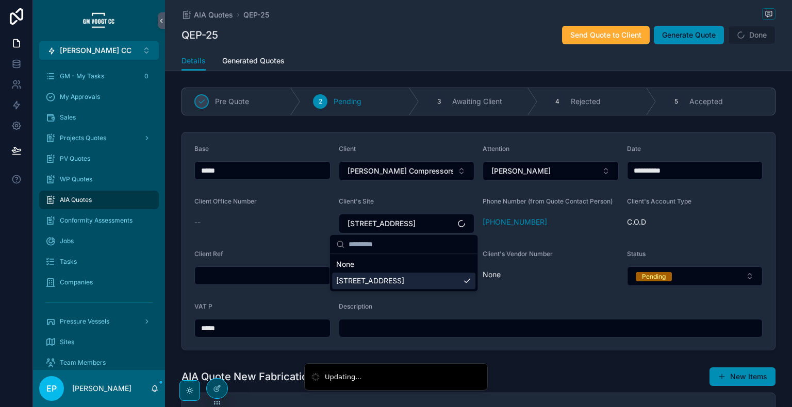 This screenshot has height=407, width=792. Describe the element at coordinates (96, 221) in the screenshot. I see `span: Conformity Assessments` at that location.